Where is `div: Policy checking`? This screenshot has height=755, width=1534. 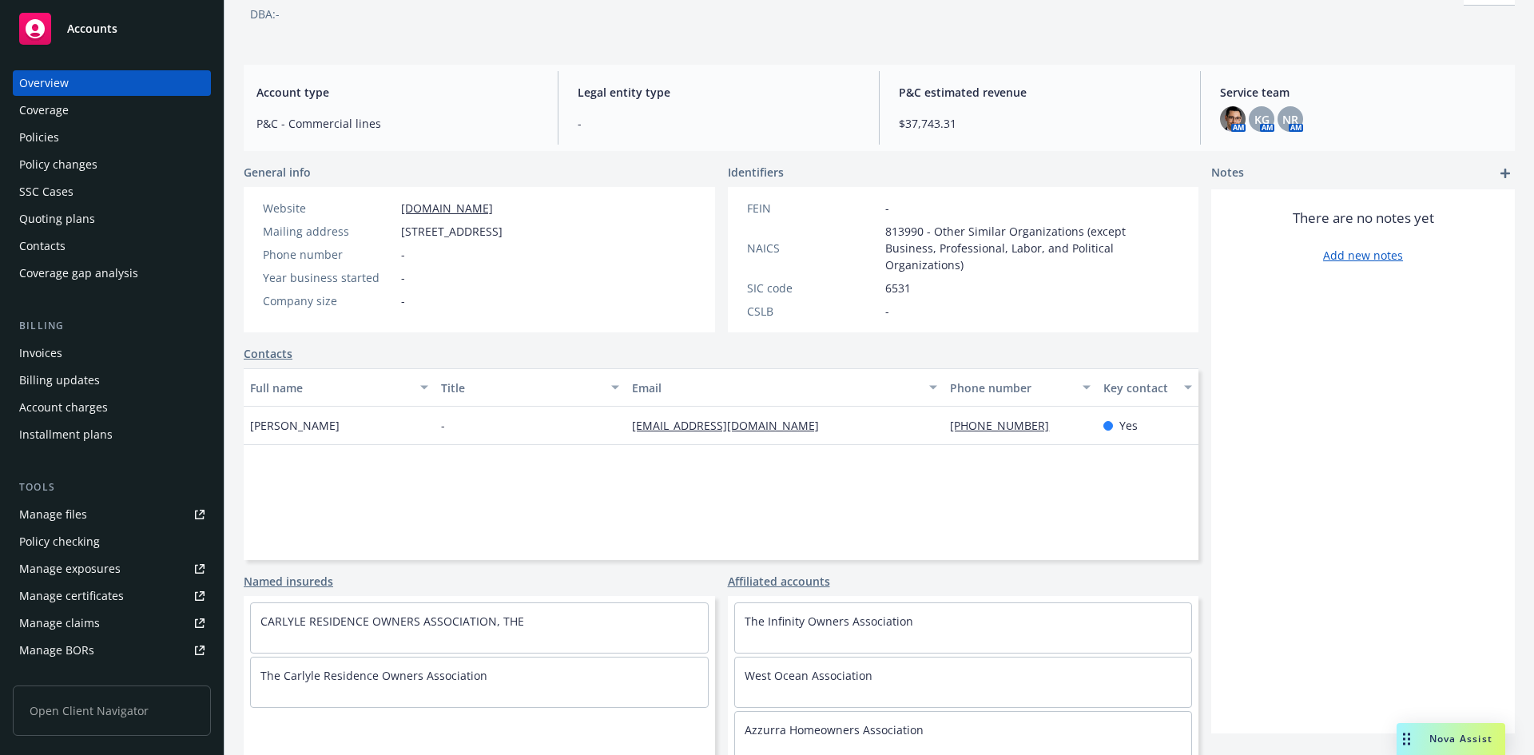
div: Policy checking is located at coordinates (59, 542).